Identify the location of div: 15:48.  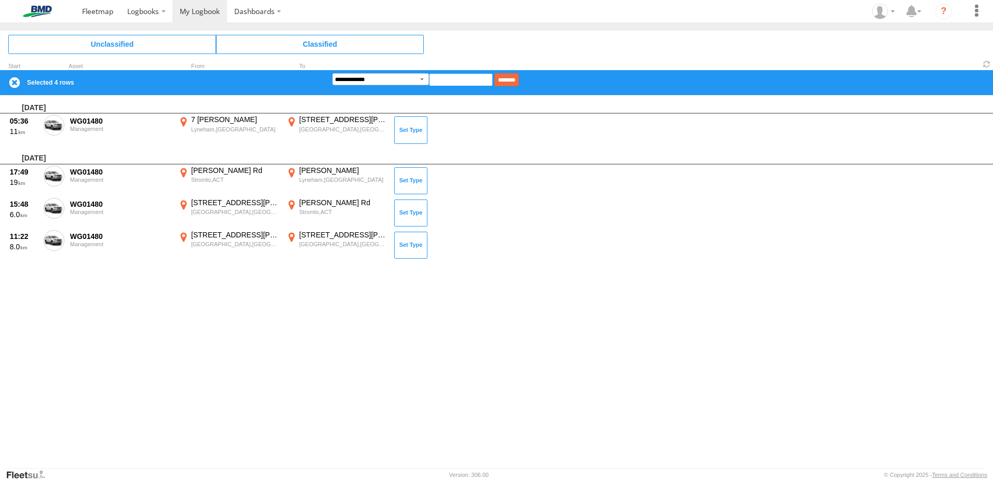
(24, 204).